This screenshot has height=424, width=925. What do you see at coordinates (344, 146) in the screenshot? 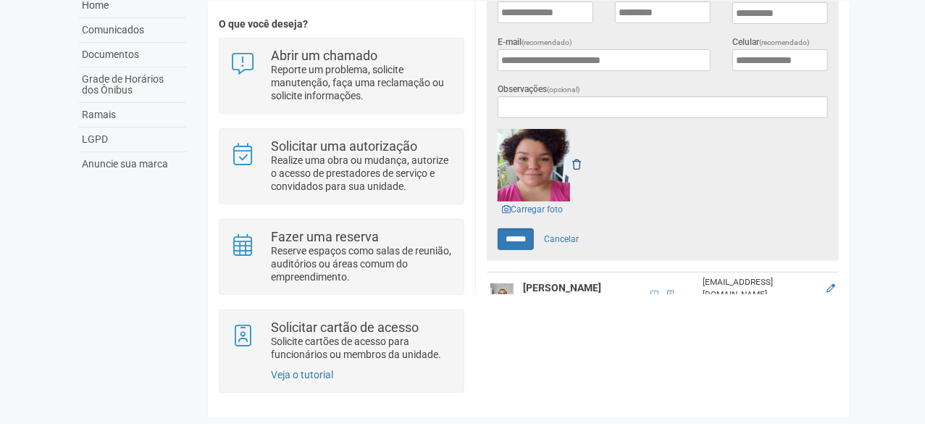
I see `strong: Solicitar uma autorização` at bounding box center [344, 146].